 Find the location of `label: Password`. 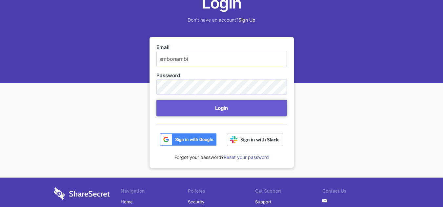

label: Password is located at coordinates (222, 76).